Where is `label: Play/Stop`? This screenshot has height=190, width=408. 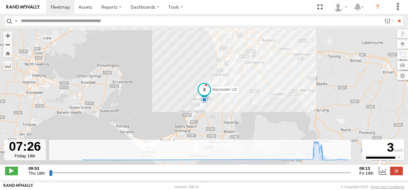
label: Play/Stop is located at coordinates (12, 171).